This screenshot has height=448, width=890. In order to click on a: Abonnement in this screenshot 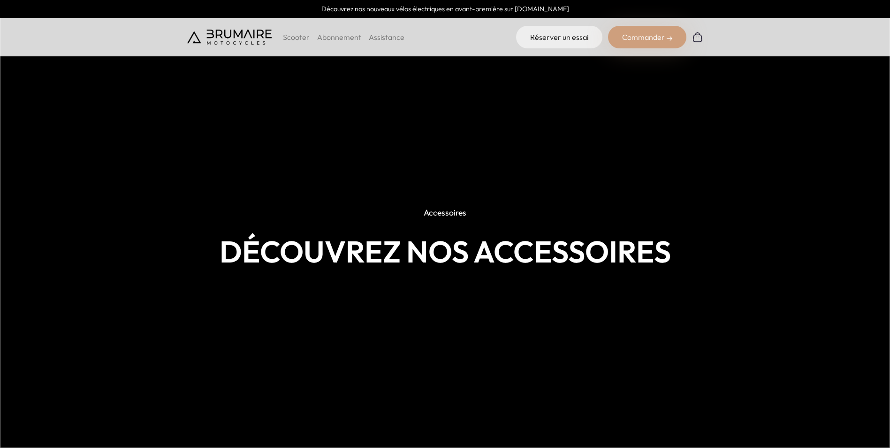, I will do `click(339, 37)`.